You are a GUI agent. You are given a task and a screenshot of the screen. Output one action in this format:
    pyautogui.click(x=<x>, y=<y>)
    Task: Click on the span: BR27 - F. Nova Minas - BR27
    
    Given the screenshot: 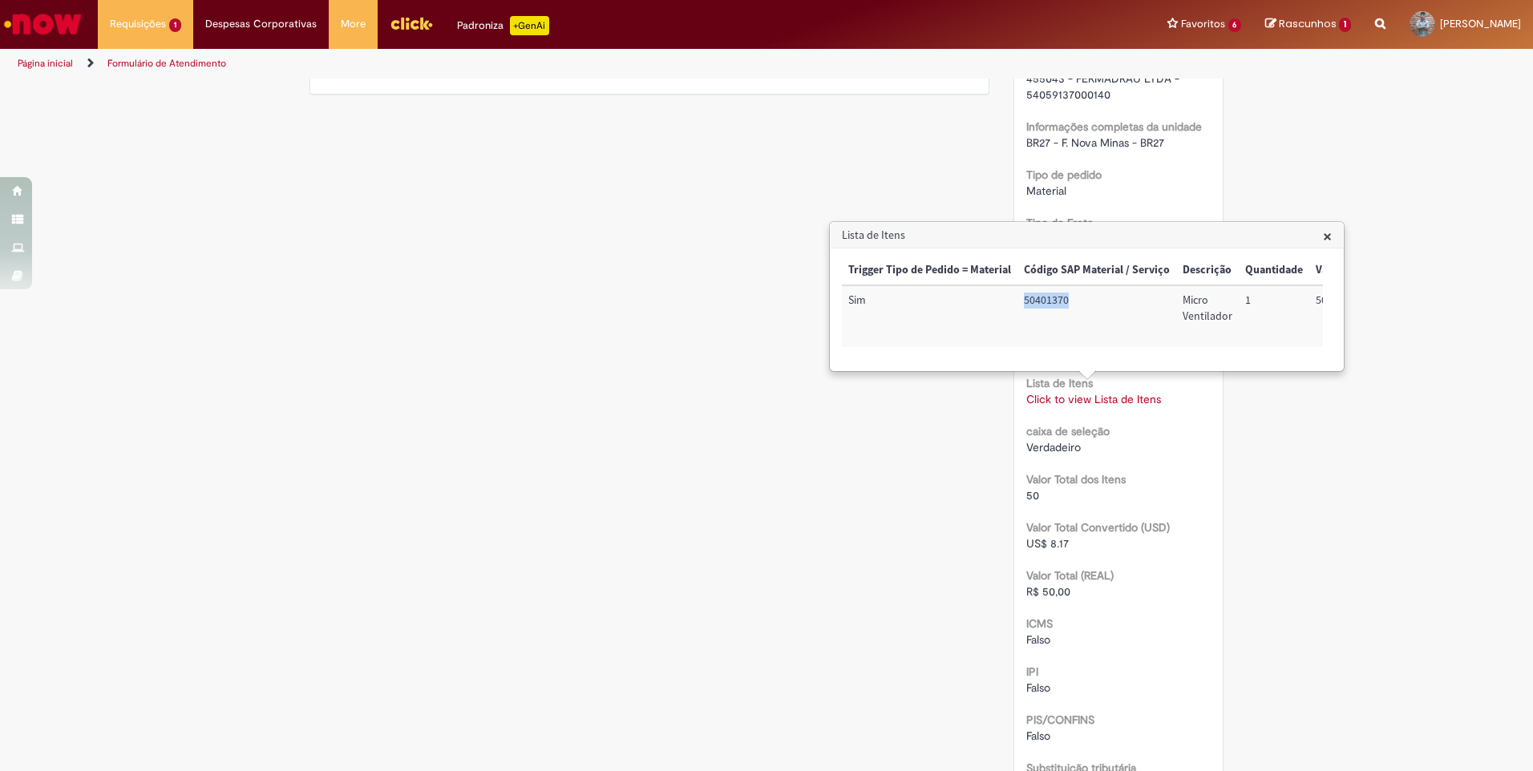 What is the action you would take?
    pyautogui.click(x=1095, y=143)
    